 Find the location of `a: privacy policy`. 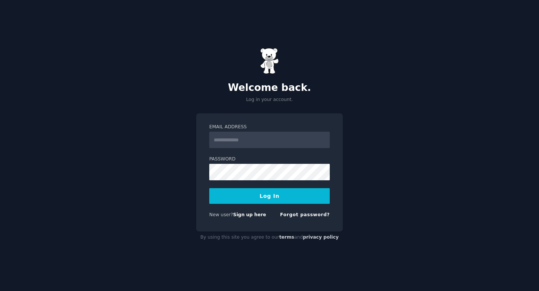

a: privacy policy is located at coordinates (321, 237).